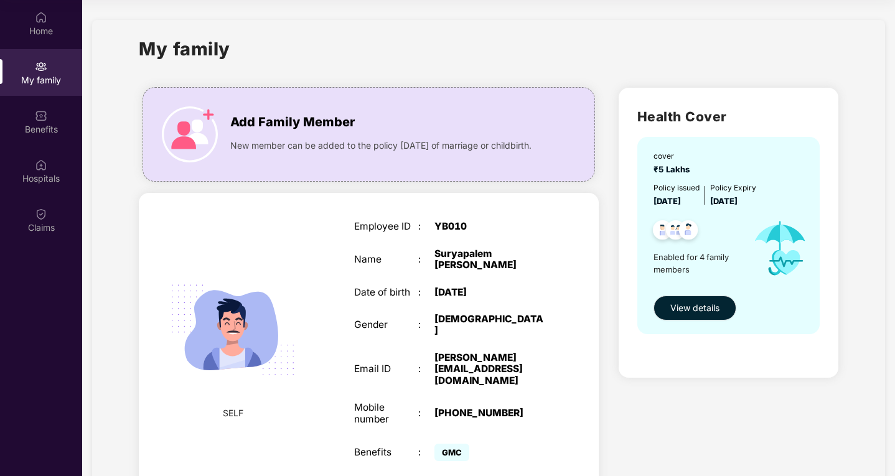 The image size is (895, 476). I want to click on span: ₹5 Lakhs, so click(674, 169).